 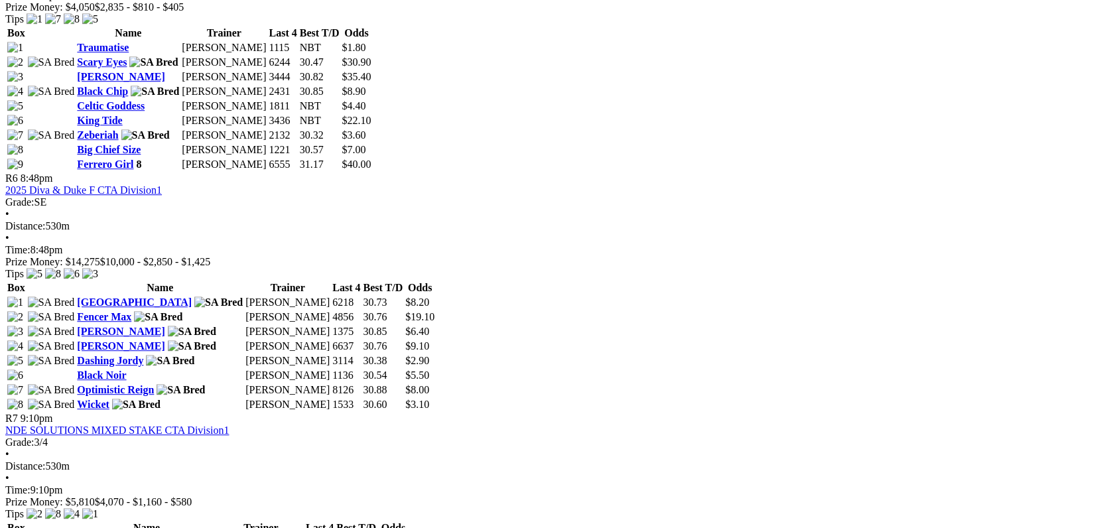 What do you see at coordinates (346, 376) in the screenshot?
I see `td: 1136` at bounding box center [346, 376].